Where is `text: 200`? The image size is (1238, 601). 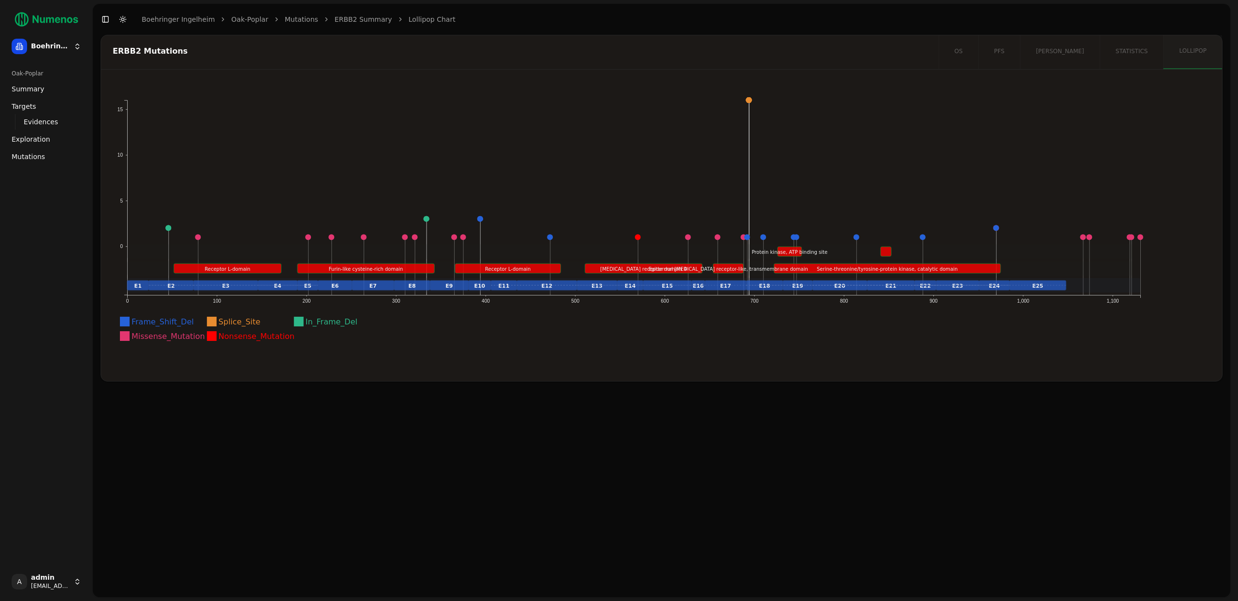
text: 200 is located at coordinates (307, 301).